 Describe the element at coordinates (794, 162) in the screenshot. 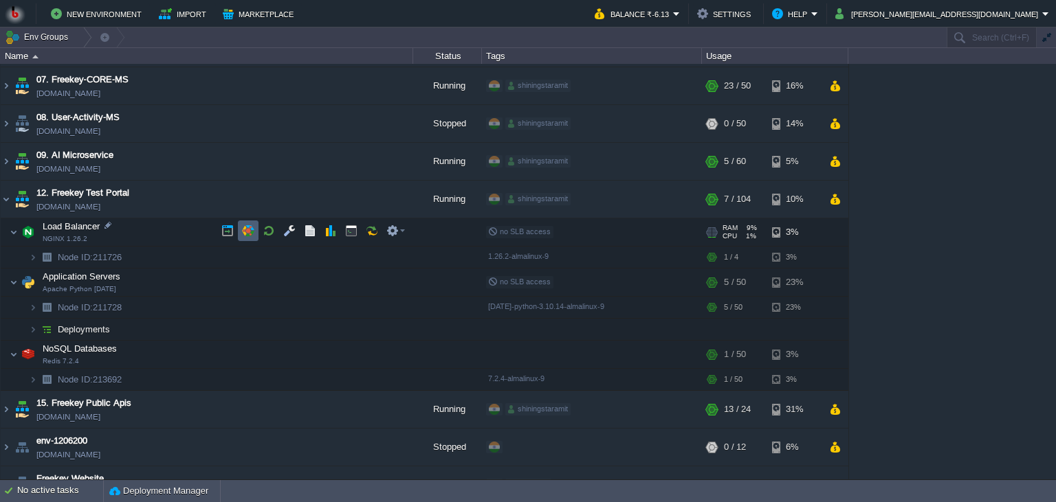

I see `div: 5%` at that location.